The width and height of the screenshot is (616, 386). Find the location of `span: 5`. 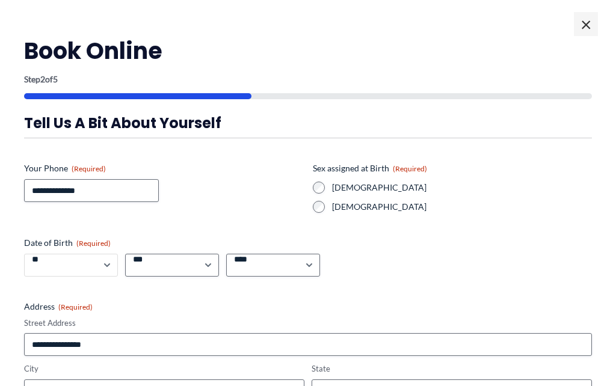

span: 5 is located at coordinates (55, 79).